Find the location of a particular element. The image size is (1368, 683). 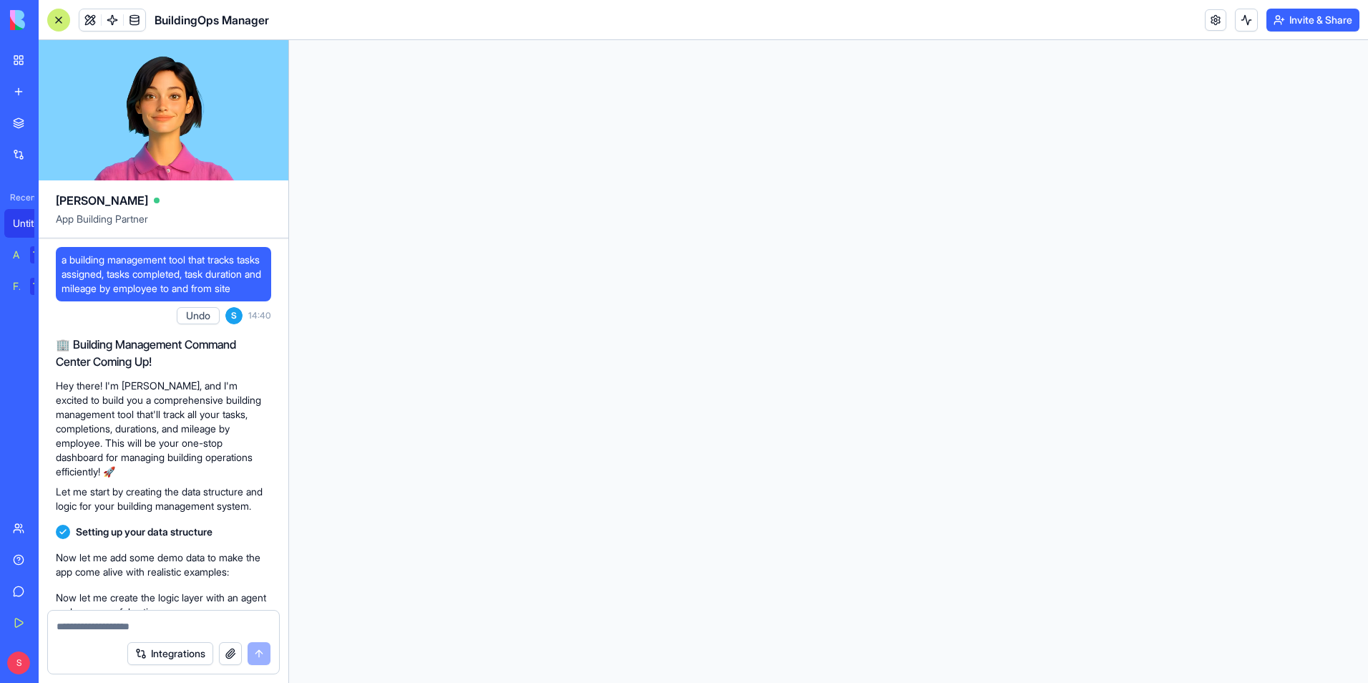

div: Feedback Form is located at coordinates (16, 286).